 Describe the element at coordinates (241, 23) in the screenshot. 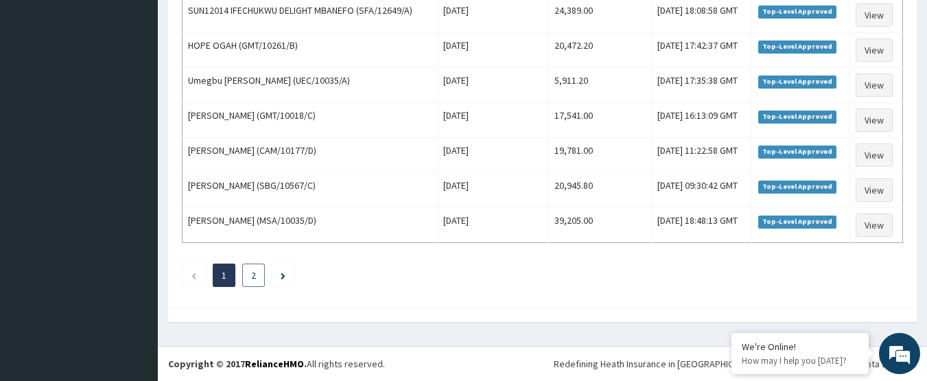

I see `div: Minimize live chat window` at that location.